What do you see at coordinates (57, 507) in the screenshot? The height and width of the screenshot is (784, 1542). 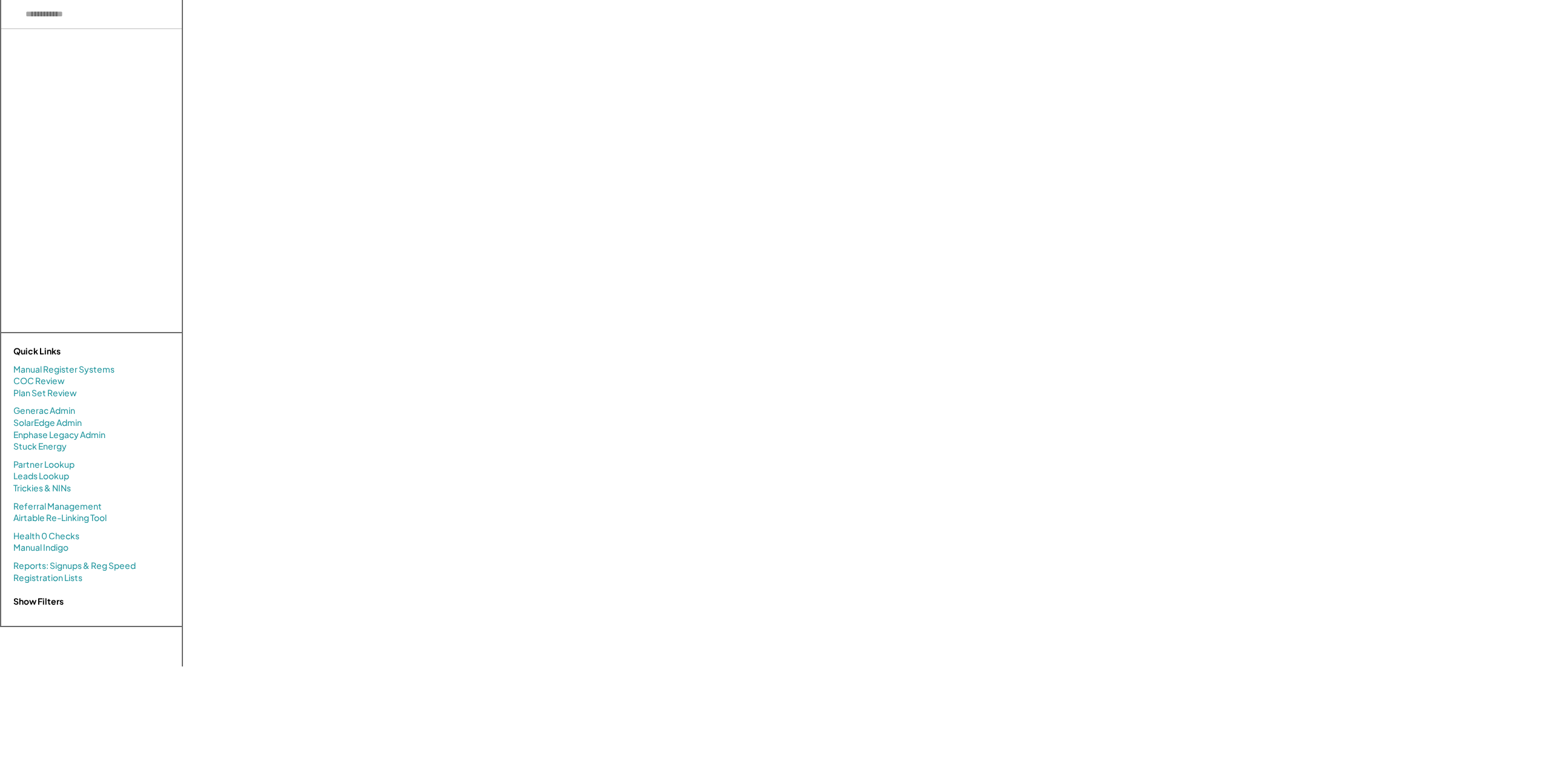 I see `a: Referral Management` at bounding box center [57, 507].